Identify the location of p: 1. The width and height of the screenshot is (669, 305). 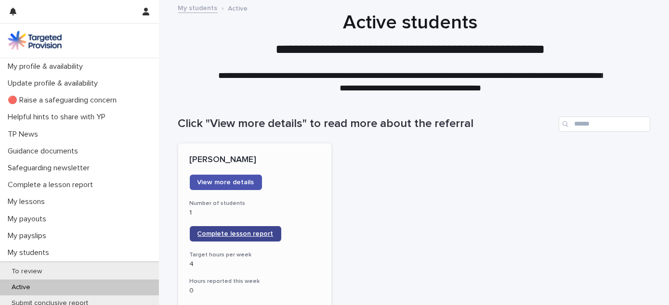
(255, 213).